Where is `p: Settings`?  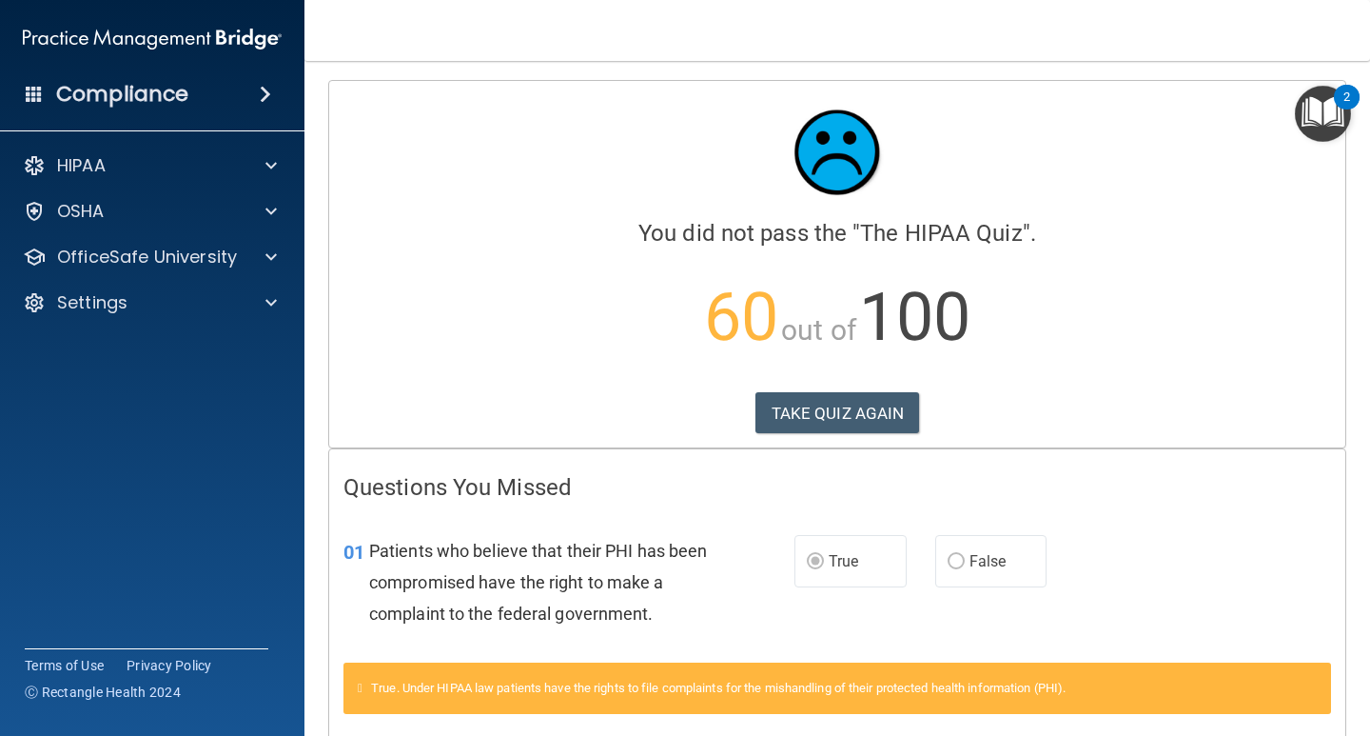
p: Settings is located at coordinates (92, 303).